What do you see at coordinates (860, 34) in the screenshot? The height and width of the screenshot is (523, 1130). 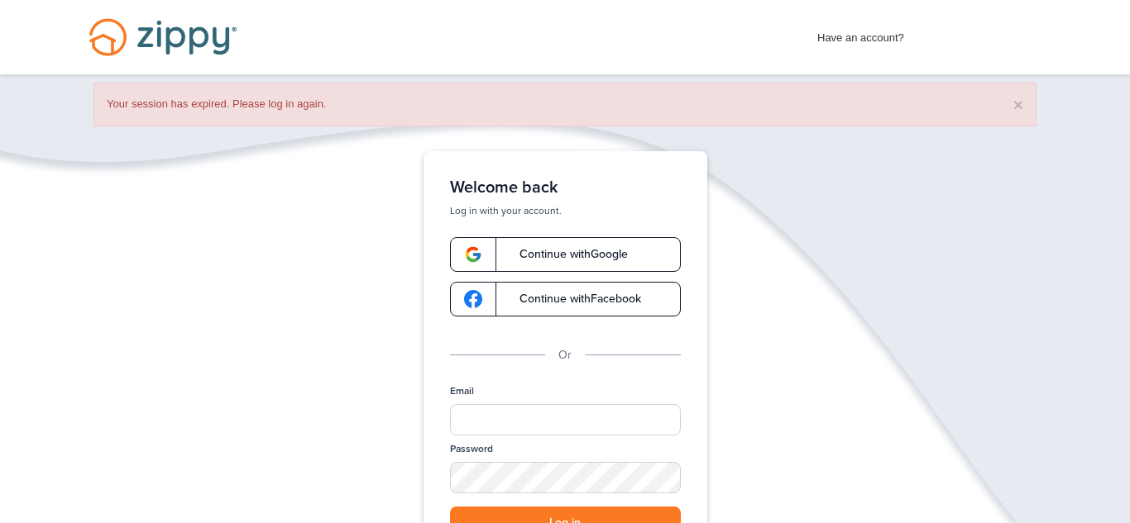 I see `span: Have an account?` at bounding box center [860, 34].